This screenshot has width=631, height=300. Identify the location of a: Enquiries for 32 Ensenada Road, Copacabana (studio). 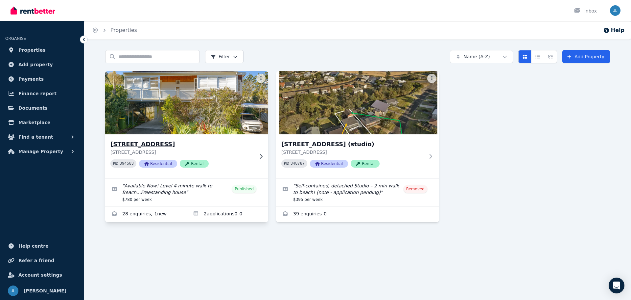
(358, 214).